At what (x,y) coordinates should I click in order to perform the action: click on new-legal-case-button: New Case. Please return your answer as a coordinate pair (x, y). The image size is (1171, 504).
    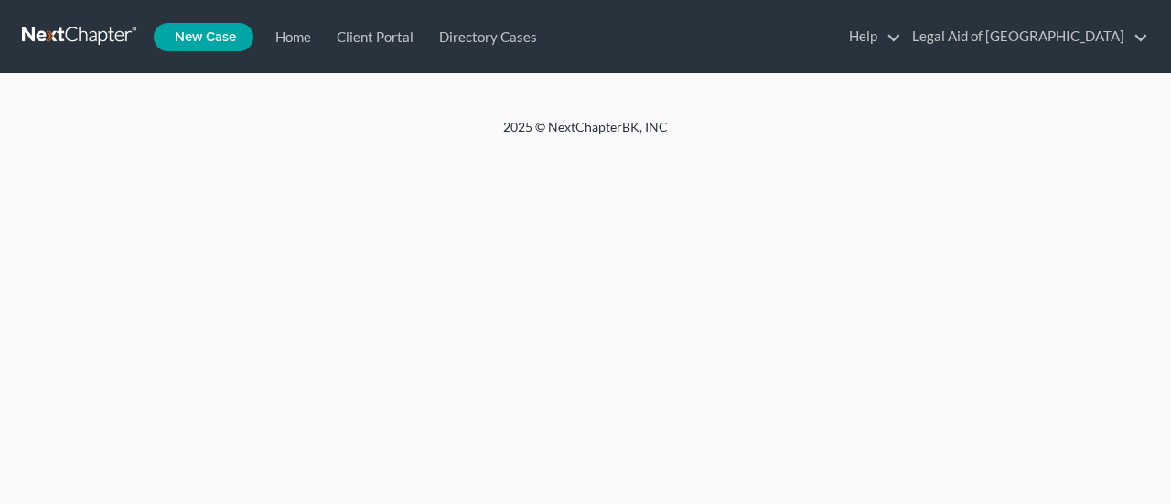
    Looking at the image, I should click on (203, 37).